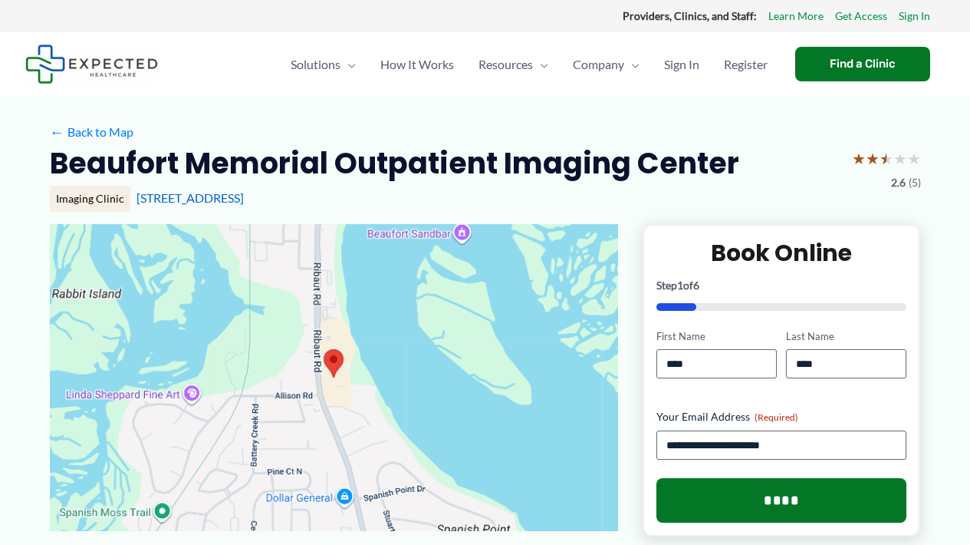  What do you see at coordinates (394, 163) in the screenshot?
I see `h2: Beaufort Memorial Outpatient Imaging Center` at bounding box center [394, 163].